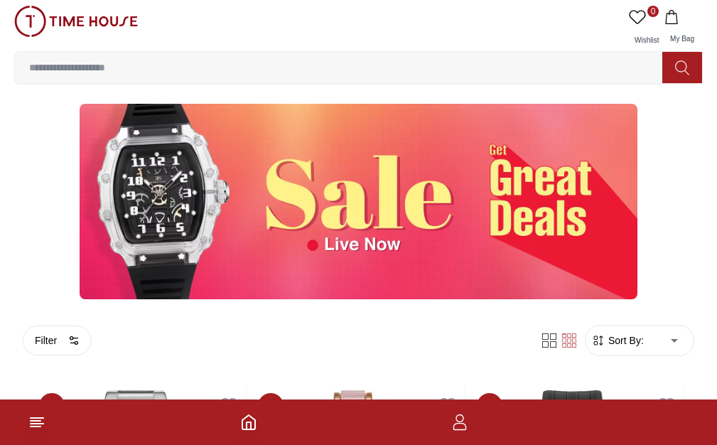 Image resolution: width=717 pixels, height=445 pixels. What do you see at coordinates (653, 11) in the screenshot?
I see `span: 0` at bounding box center [653, 11].